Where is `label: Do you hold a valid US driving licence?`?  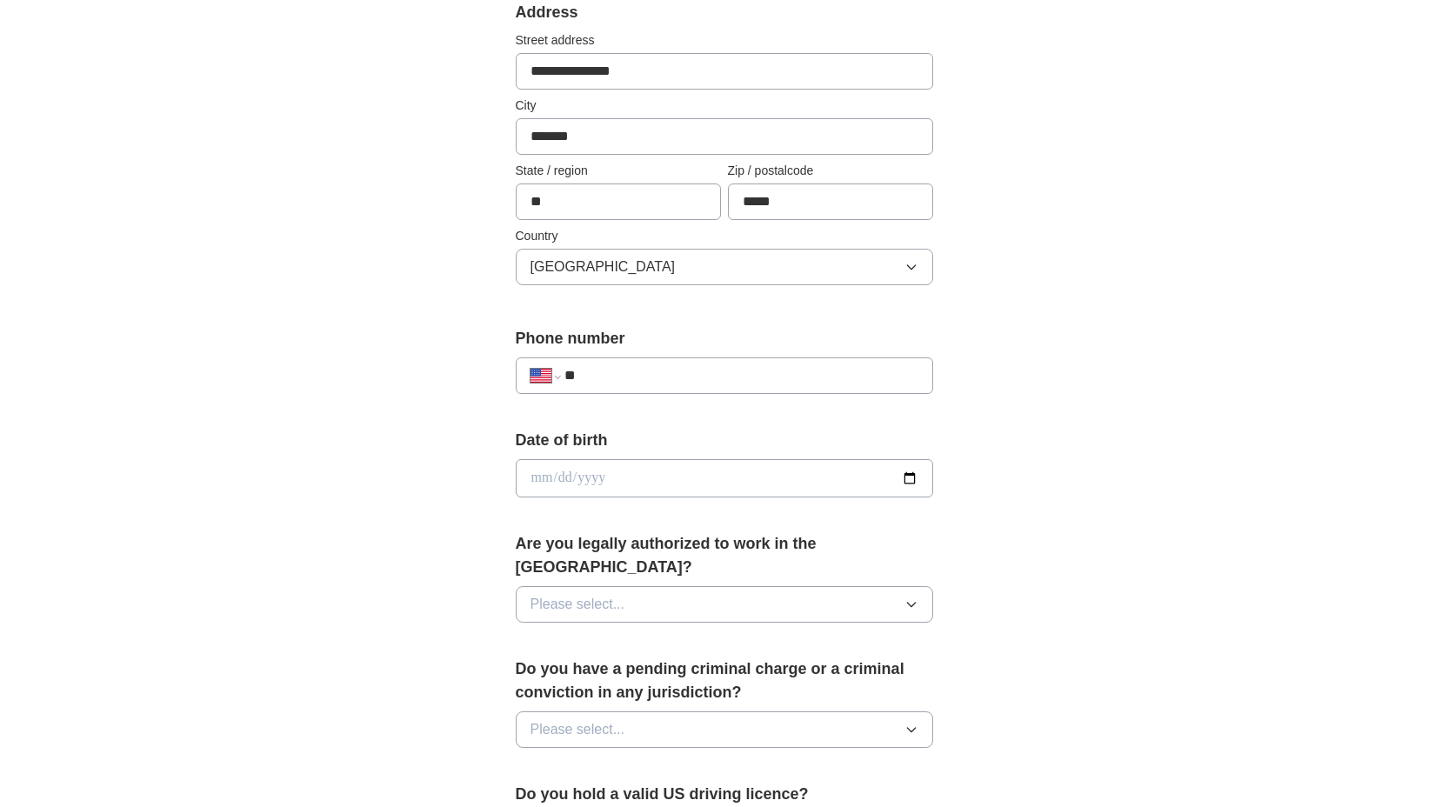
label: Do you hold a valid US driving licence? is located at coordinates (725, 794).